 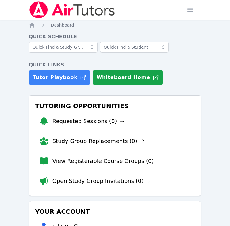 I want to click on a: View Registerable Course Groups (0), so click(x=107, y=161).